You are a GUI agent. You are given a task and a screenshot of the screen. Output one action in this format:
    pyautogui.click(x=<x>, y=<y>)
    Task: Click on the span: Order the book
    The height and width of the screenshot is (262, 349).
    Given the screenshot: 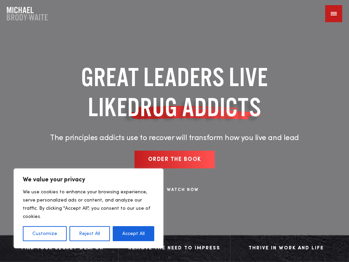 What is the action you would take?
    pyautogui.click(x=175, y=160)
    